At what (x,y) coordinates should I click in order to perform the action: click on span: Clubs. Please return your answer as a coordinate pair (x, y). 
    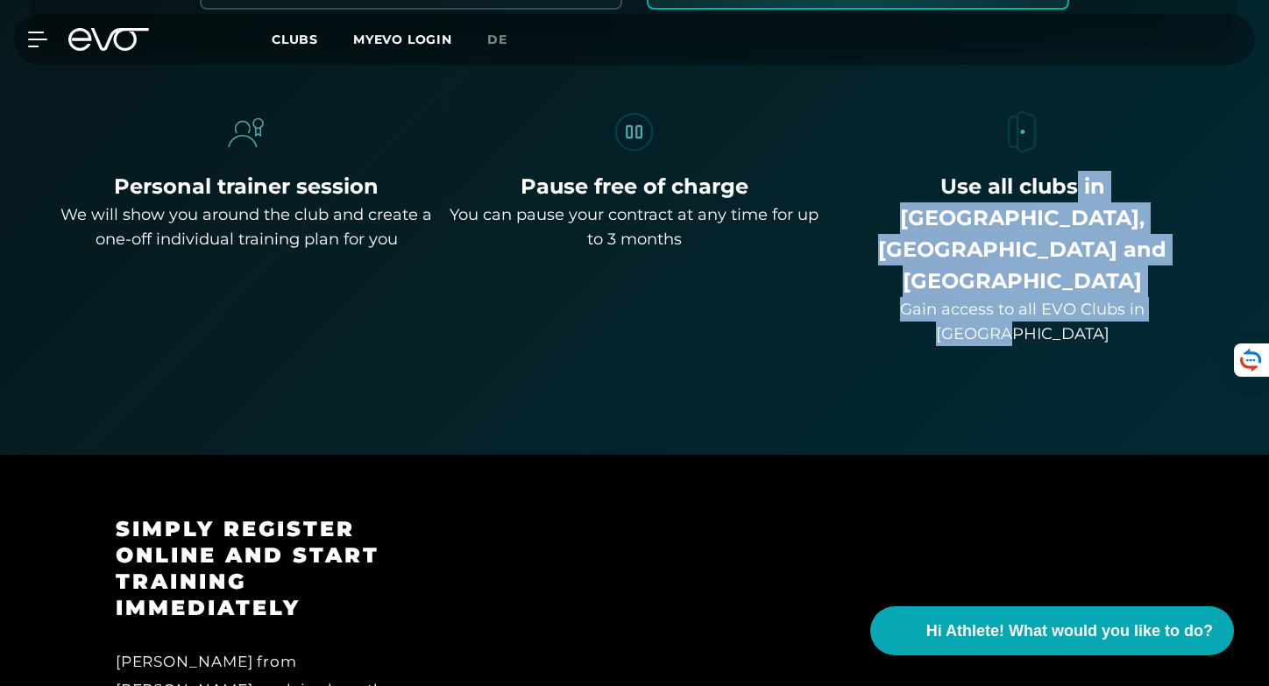
    Looking at the image, I should click on (295, 39).